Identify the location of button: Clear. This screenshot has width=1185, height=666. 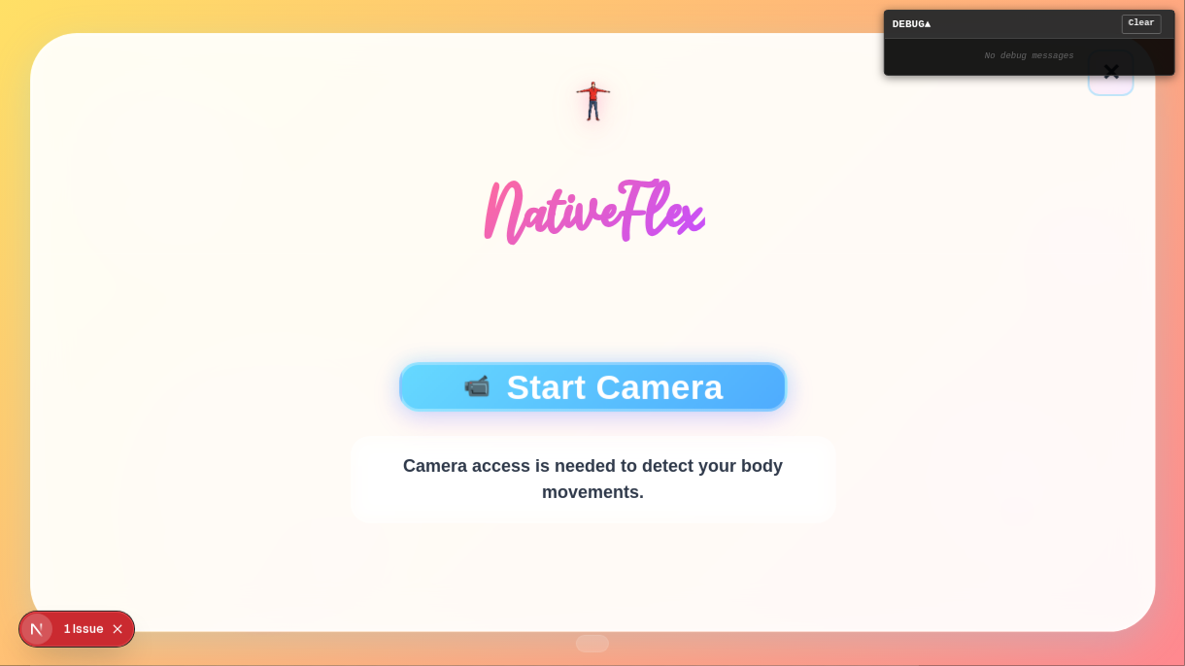
(1142, 24).